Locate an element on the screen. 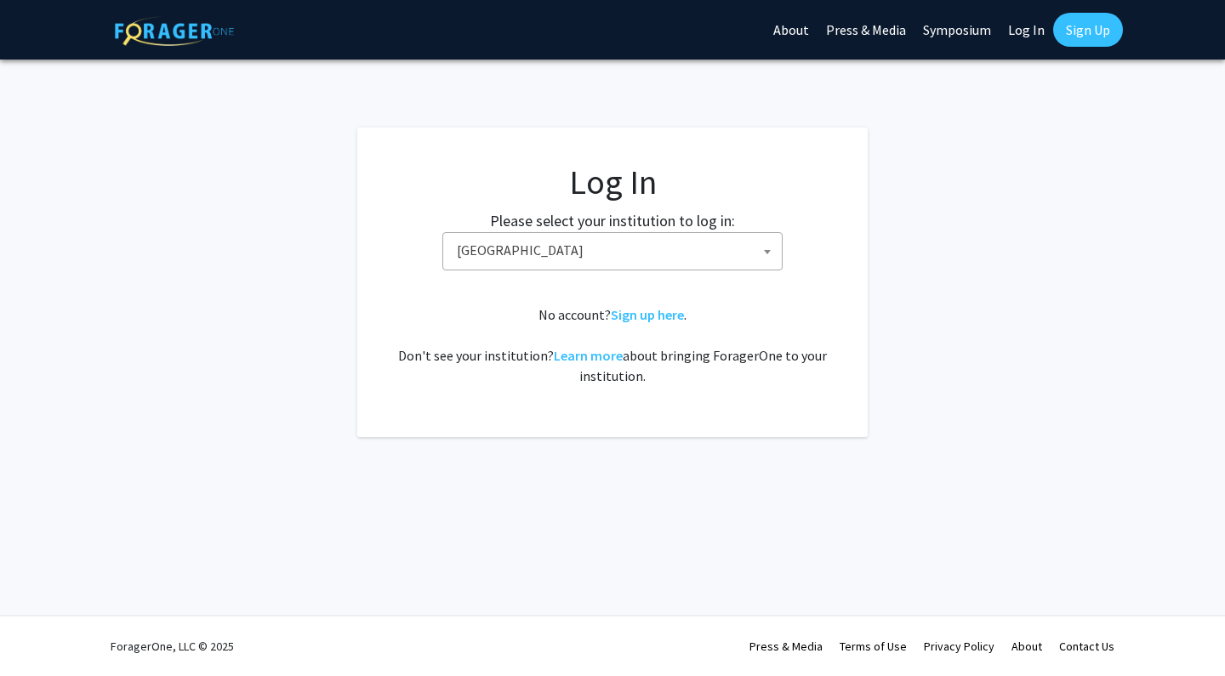 This screenshot has height=676, width=1225. div: ForagerOne, LLC © 2025 is located at coordinates (172, 646).